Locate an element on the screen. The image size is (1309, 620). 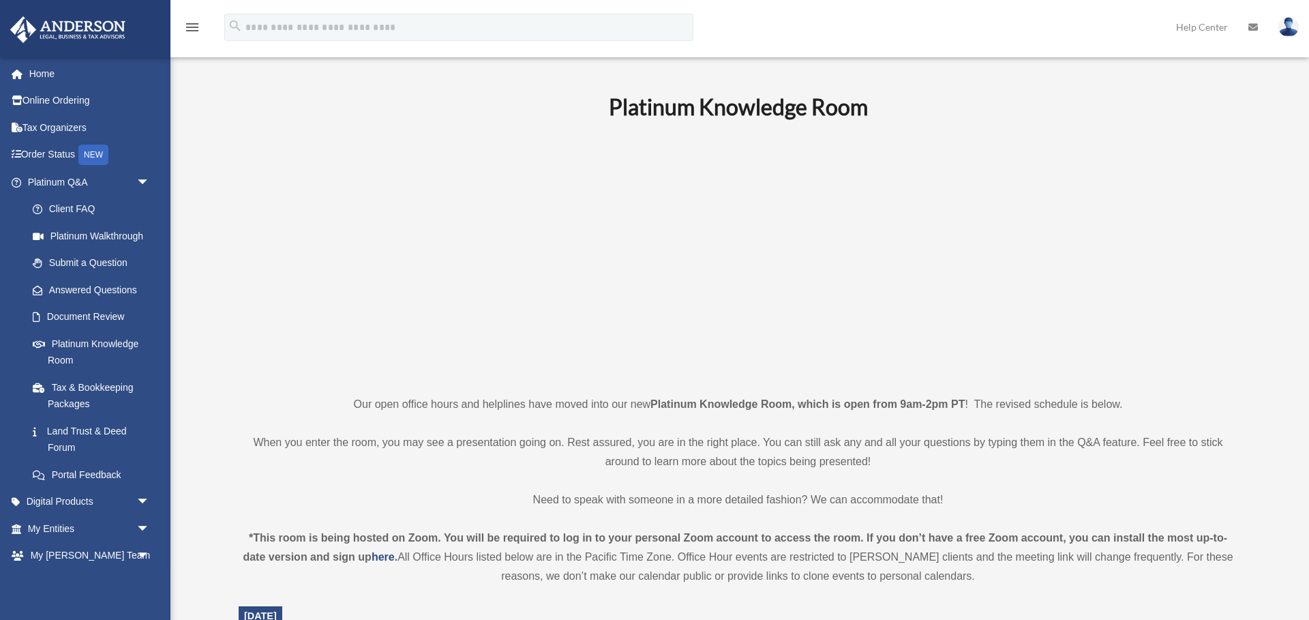
strong: Platinum Knowledge Room, which is open from 9am-2pm PT is located at coordinates (807, 404).